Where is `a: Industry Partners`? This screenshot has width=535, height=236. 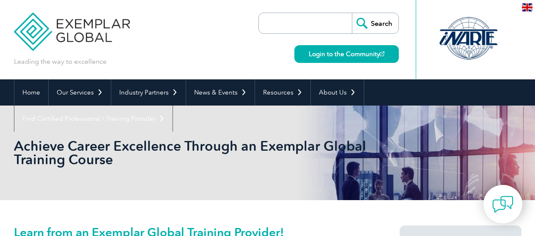
a: Industry Partners is located at coordinates (148, 93).